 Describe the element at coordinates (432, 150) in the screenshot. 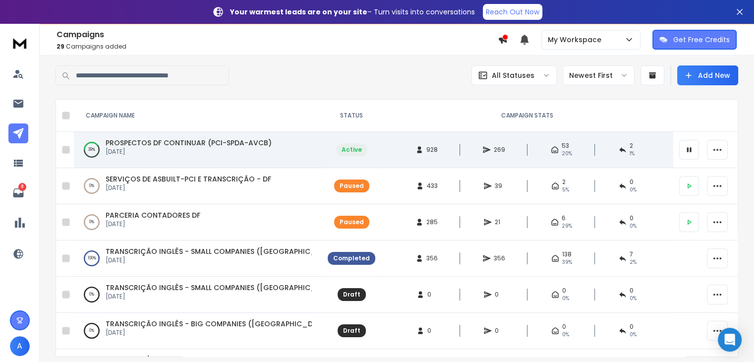

I see `span: 928` at that location.